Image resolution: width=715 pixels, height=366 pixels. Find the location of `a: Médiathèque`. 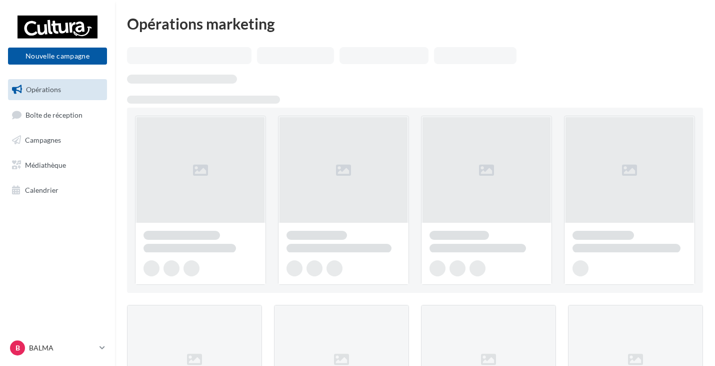

a: Médiathèque is located at coordinates (58, 165).